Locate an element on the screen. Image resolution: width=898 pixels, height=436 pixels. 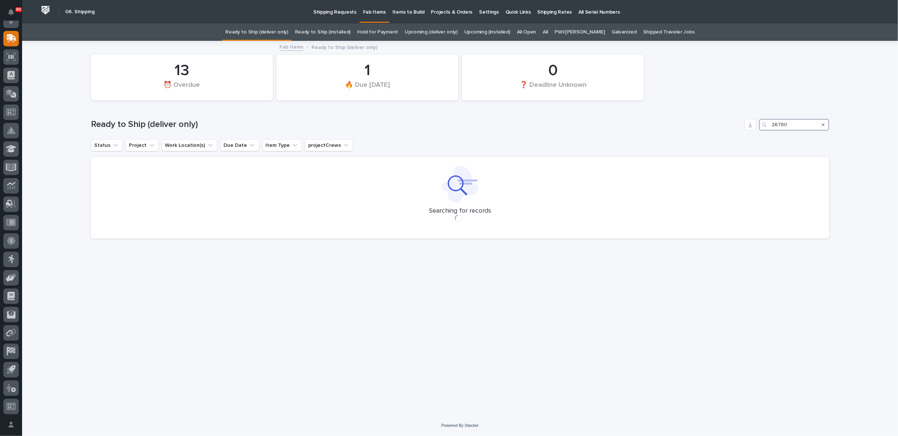
button: Item Type is located at coordinates (282, 145).